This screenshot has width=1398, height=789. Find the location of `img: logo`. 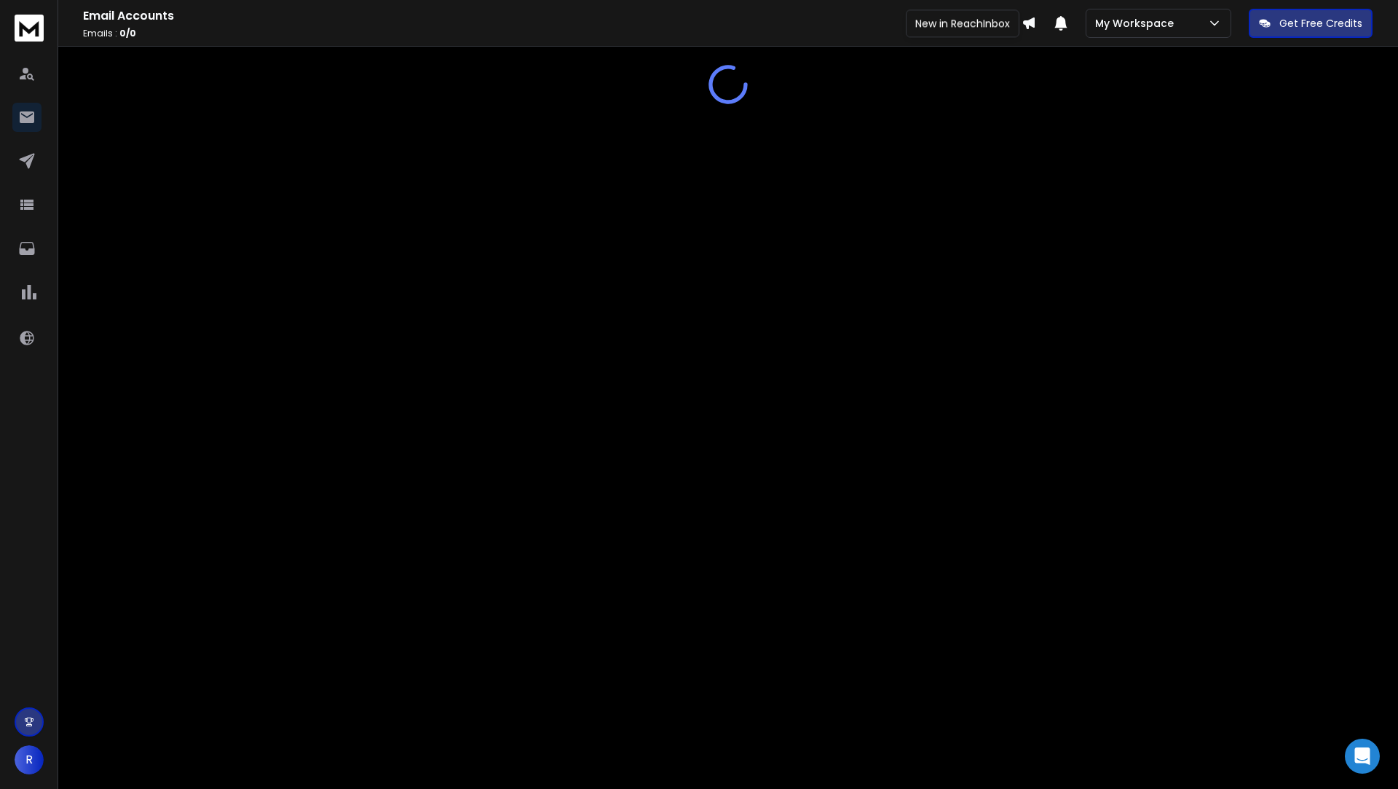

img: logo is located at coordinates (29, 28).